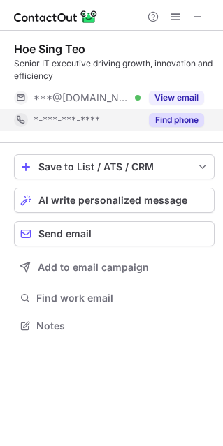 Image resolution: width=223 pixels, height=446 pixels. Describe the element at coordinates (65, 234) in the screenshot. I see `span: Send email` at that location.